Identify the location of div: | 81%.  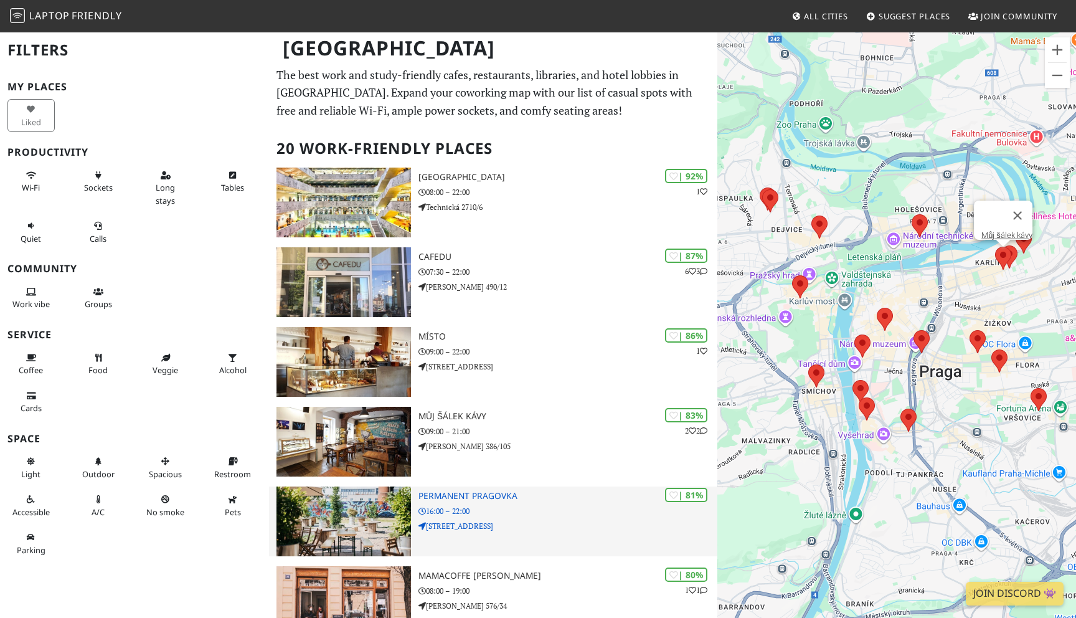
(686, 494).